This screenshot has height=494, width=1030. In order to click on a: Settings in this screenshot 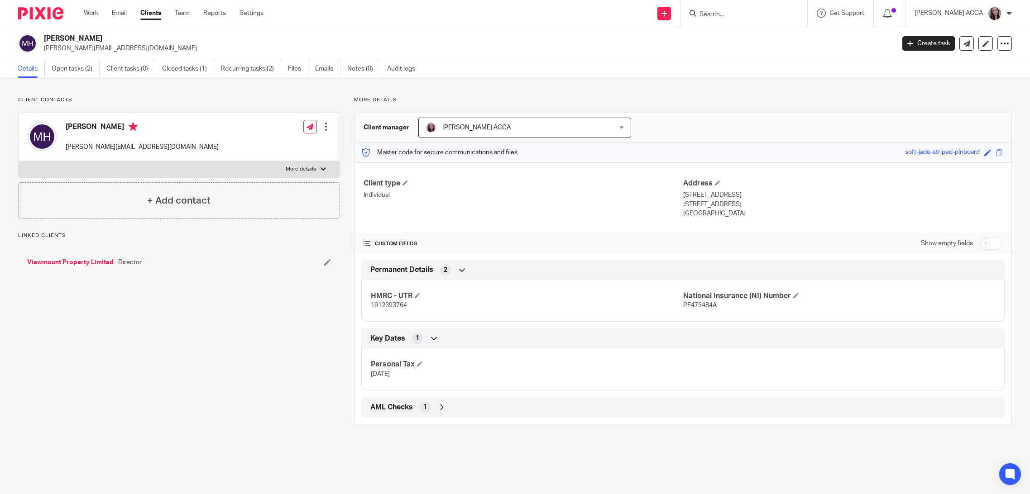, I will do `click(251, 13)`.